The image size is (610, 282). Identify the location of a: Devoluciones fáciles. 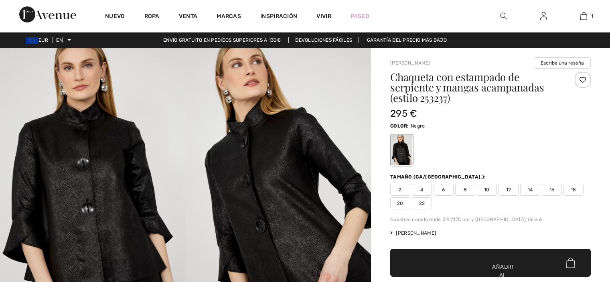
(324, 40).